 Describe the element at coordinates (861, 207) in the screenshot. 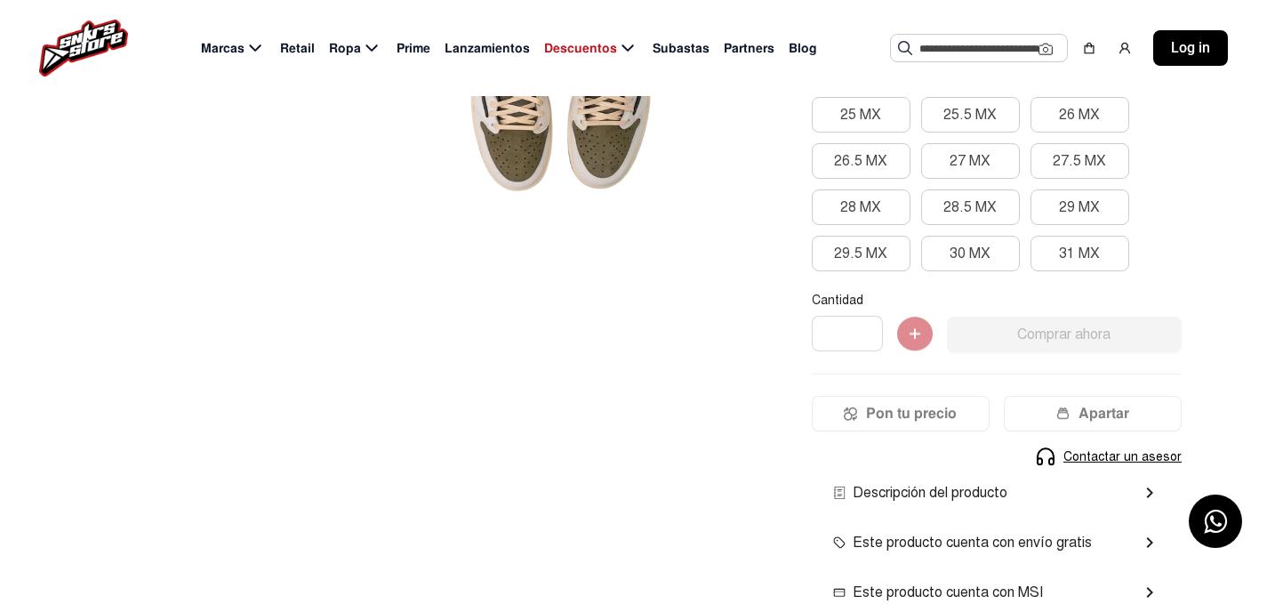

I see `button: 28 MX` at that location.